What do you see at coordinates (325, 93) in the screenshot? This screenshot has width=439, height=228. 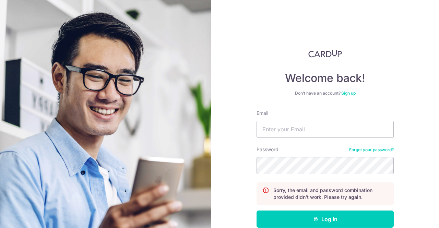 I see `div: Don’t have an account?` at bounding box center [325, 93].